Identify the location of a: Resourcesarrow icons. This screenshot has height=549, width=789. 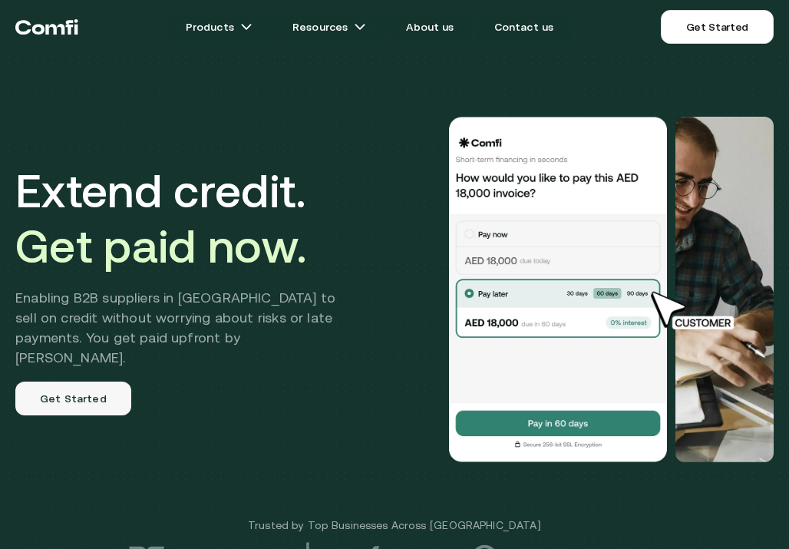
(329, 27).